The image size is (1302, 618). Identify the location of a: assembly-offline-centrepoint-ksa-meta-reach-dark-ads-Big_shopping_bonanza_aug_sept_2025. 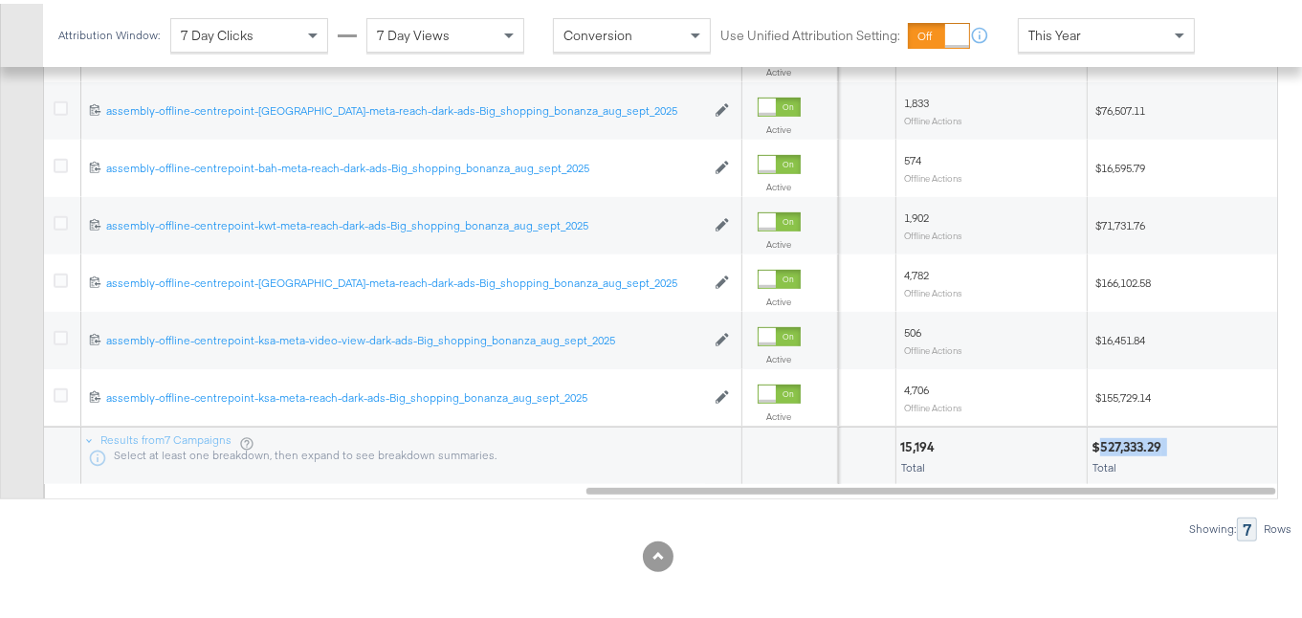
(406, 394).